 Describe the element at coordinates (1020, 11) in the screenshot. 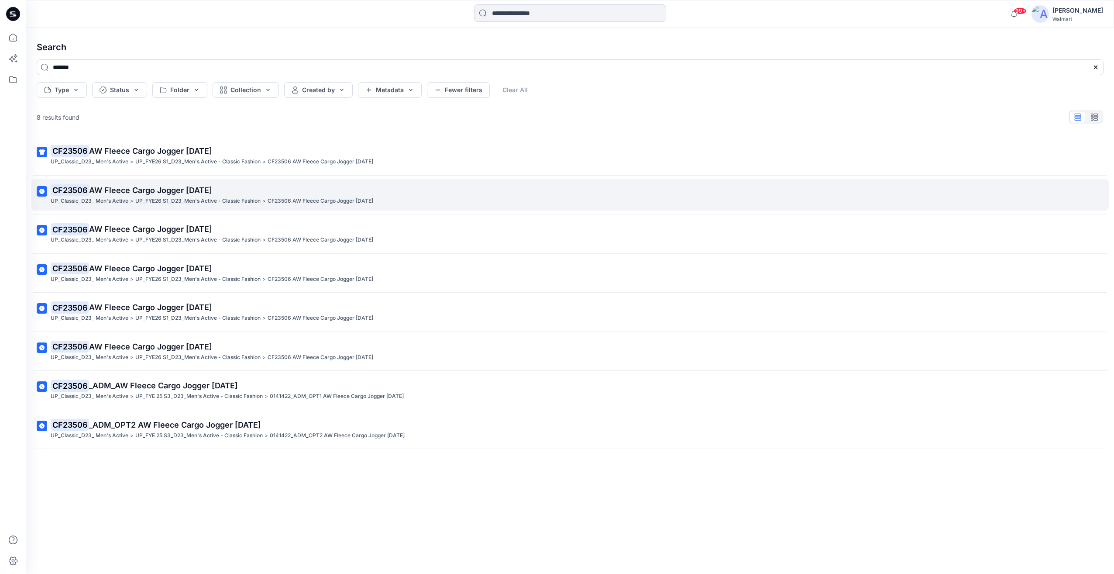

I see `span: 99+` at that location.